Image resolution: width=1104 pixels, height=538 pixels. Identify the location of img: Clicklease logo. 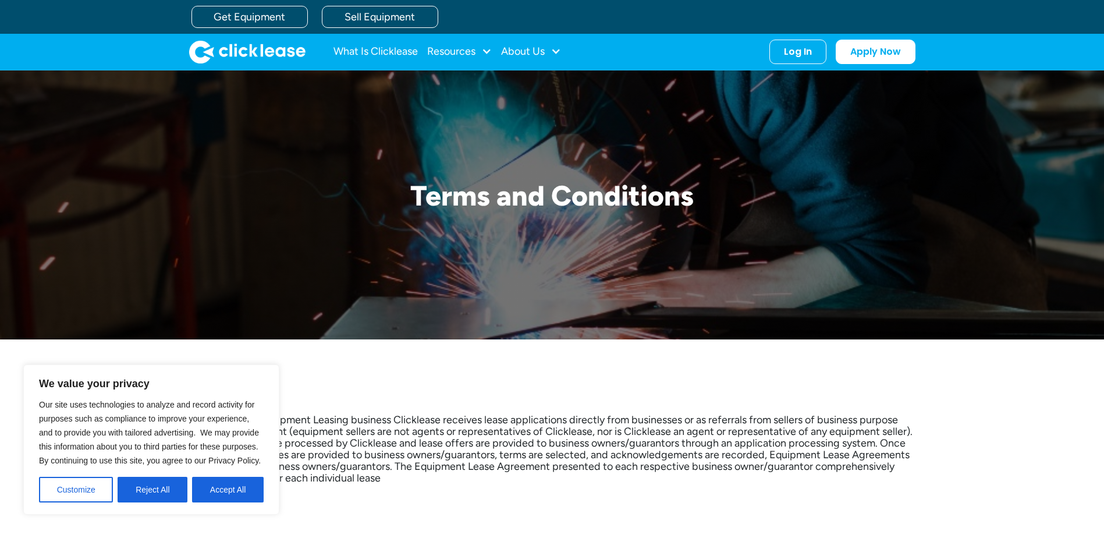
(247, 52).